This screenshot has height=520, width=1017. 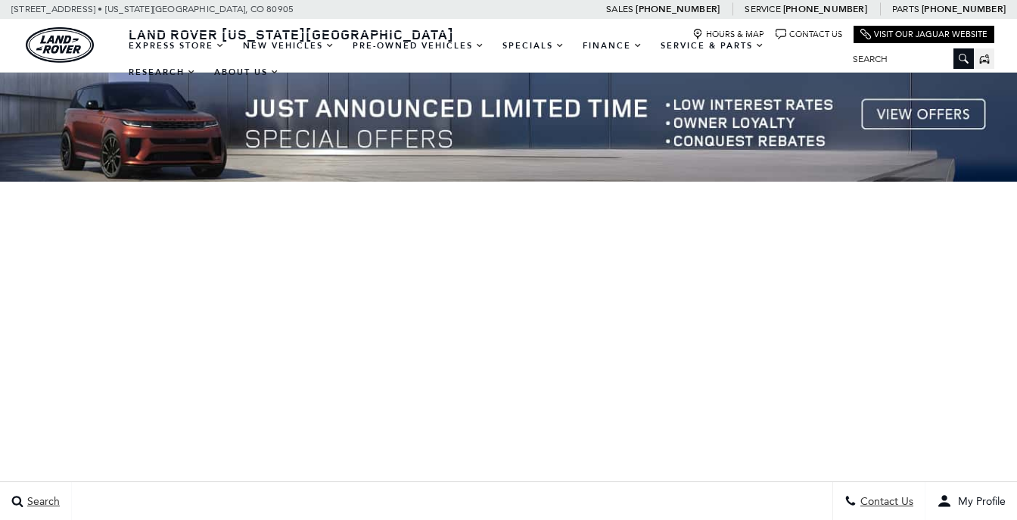 What do you see at coordinates (176, 45) in the screenshot?
I see `a: EXPRESS STORE` at bounding box center [176, 45].